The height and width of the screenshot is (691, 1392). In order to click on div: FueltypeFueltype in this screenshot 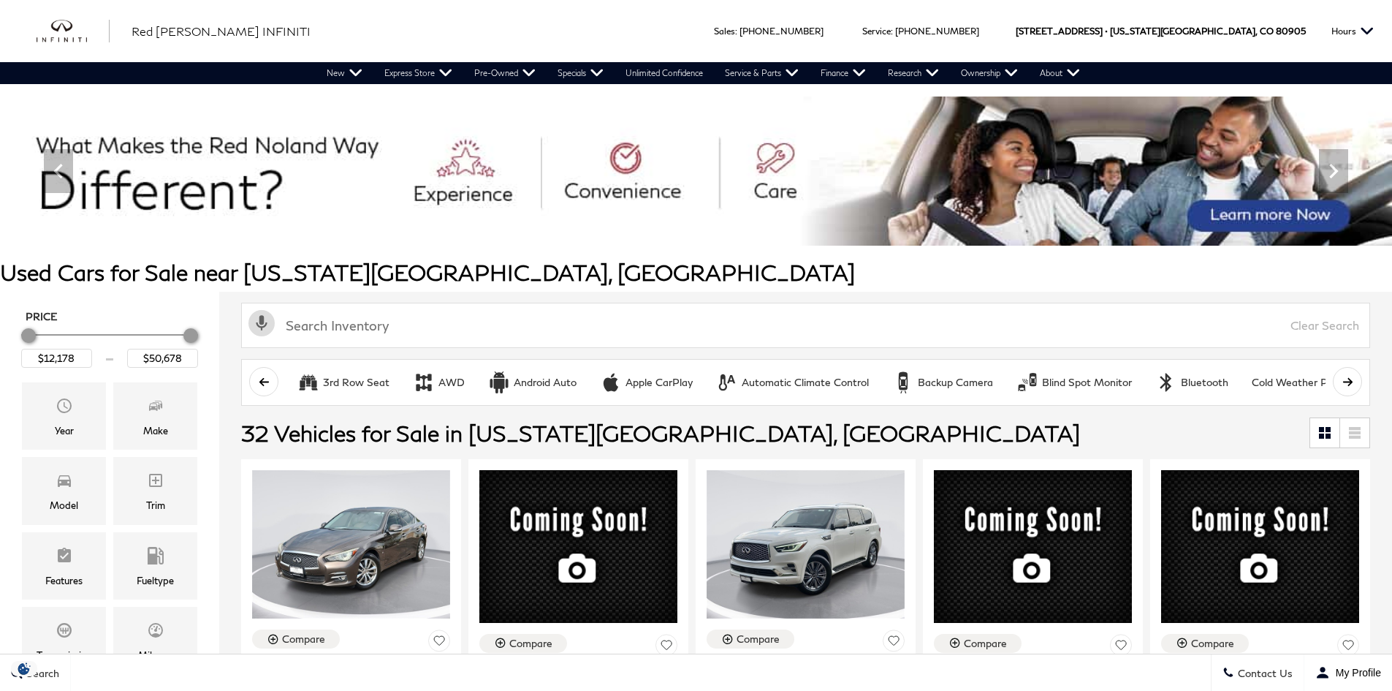, I will do `click(155, 566)`.